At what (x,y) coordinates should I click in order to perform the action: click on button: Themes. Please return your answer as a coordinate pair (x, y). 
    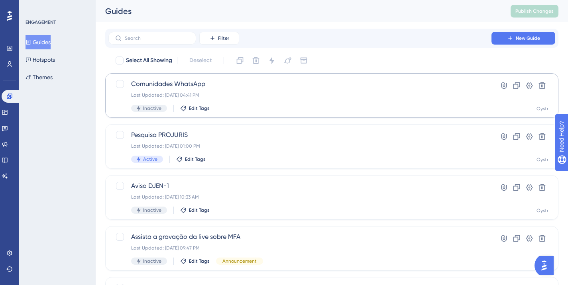
    Looking at the image, I should click on (39, 77).